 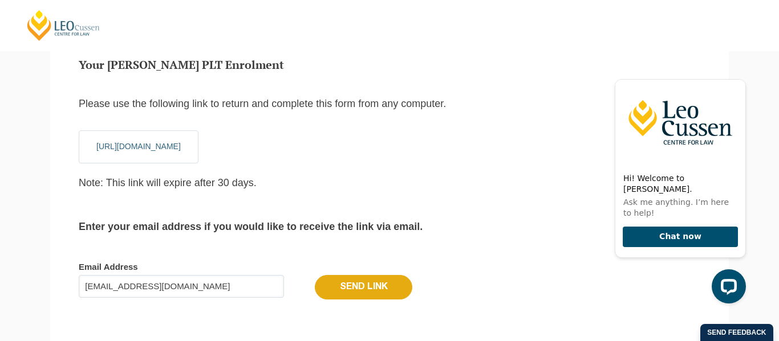 I want to click on p: Ask me anything. I’m here to help!, so click(x=75, y=138).